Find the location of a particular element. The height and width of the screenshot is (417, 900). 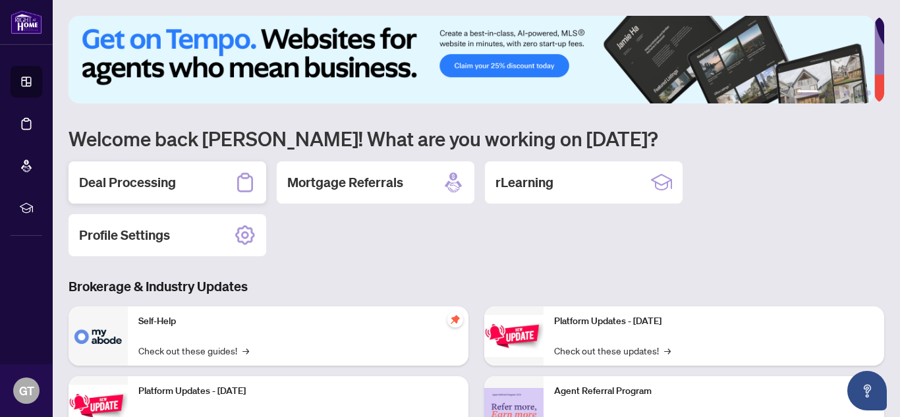

h3: Brokerage & Industry Updates is located at coordinates (476, 287).